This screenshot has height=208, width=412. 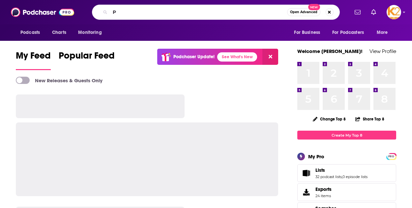 What do you see at coordinates (348, 33) in the screenshot?
I see `span: For Podcasters` at bounding box center [348, 33].